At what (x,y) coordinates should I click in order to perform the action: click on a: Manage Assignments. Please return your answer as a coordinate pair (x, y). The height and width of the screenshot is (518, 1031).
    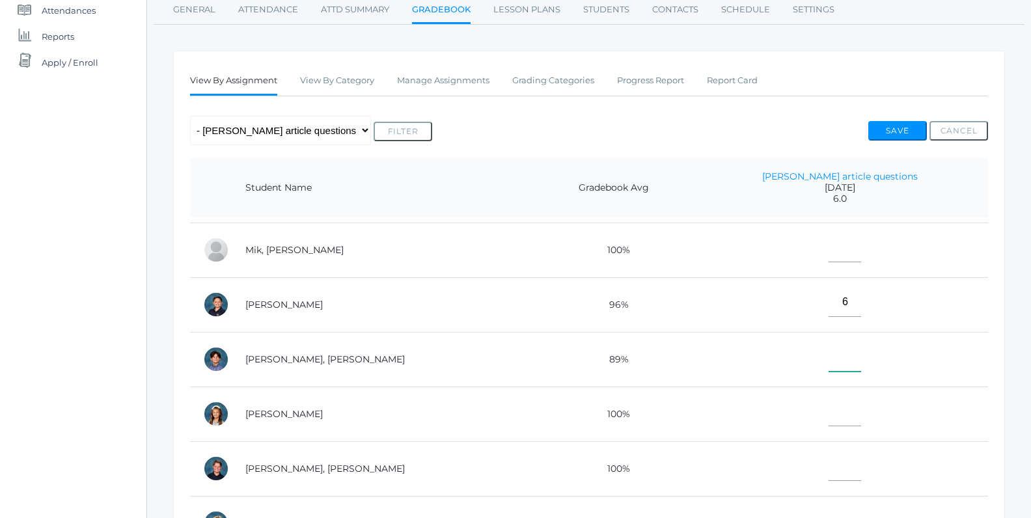
    Looking at the image, I should click on (443, 81).